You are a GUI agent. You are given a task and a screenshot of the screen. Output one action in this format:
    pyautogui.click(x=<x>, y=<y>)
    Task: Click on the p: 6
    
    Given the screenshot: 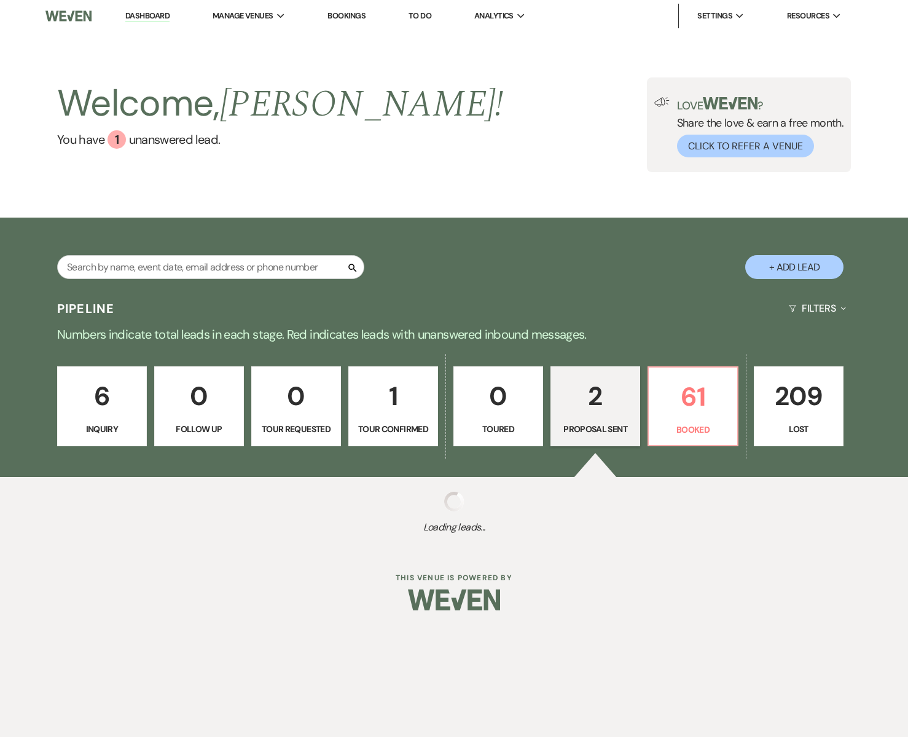 What is the action you would take?
    pyautogui.click(x=102, y=396)
    